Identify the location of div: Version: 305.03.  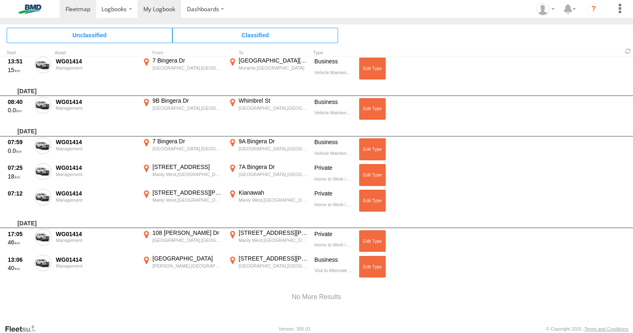
(295, 329).